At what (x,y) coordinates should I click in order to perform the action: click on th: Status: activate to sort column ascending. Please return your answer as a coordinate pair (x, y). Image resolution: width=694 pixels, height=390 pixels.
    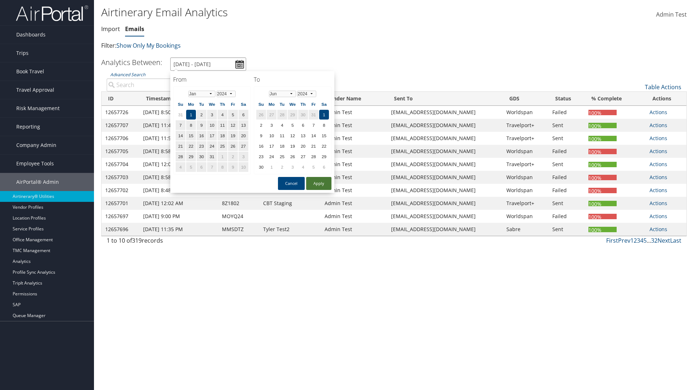
    Looking at the image, I should click on (567, 99).